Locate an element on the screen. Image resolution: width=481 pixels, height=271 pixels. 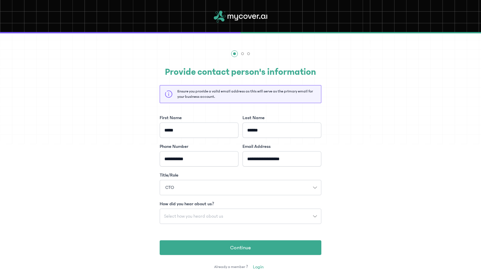
label: How did you hear about us? is located at coordinates (187, 204).